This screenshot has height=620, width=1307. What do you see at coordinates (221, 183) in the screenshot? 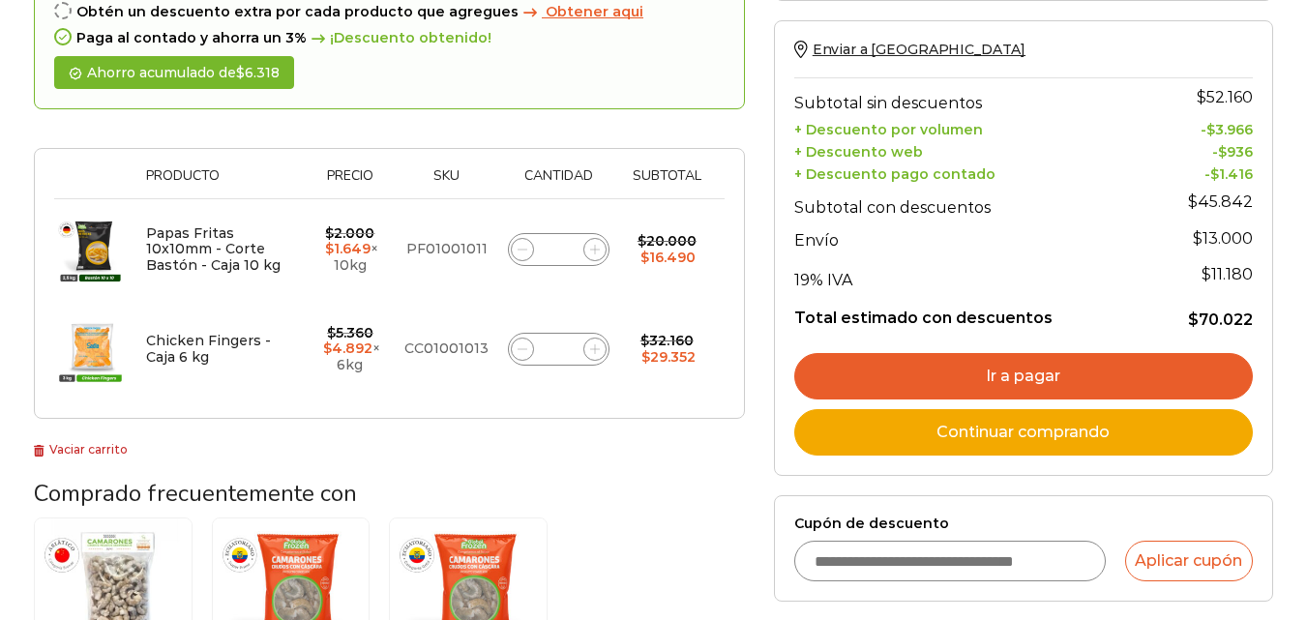
I see `th: Producto` at bounding box center [221, 183].